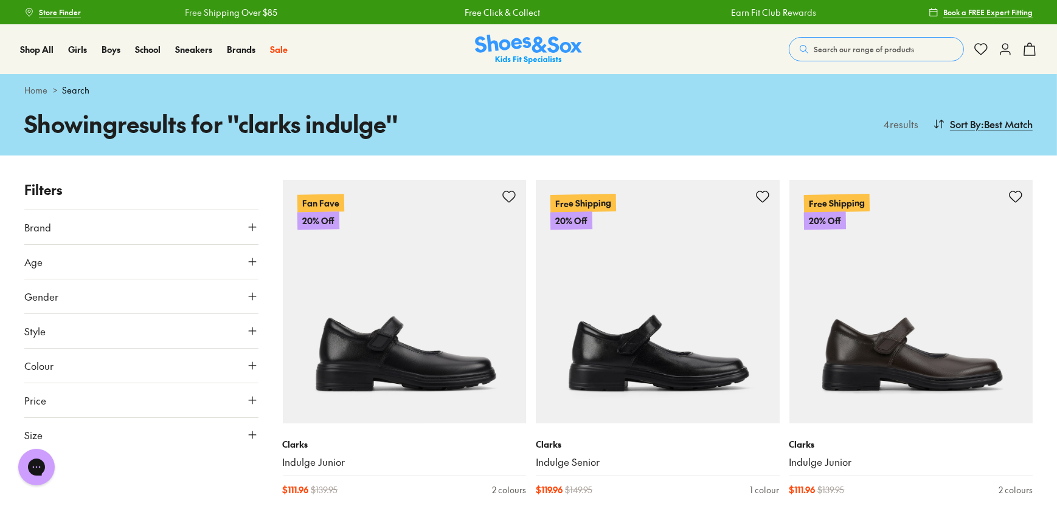  I want to click on button: Colour, so click(141, 366).